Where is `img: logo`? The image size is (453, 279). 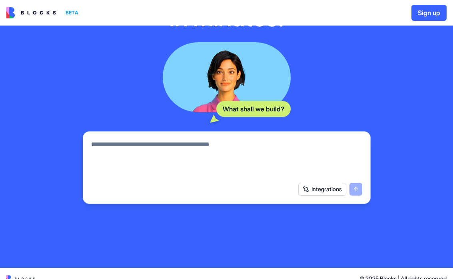
img: logo is located at coordinates (31, 13).